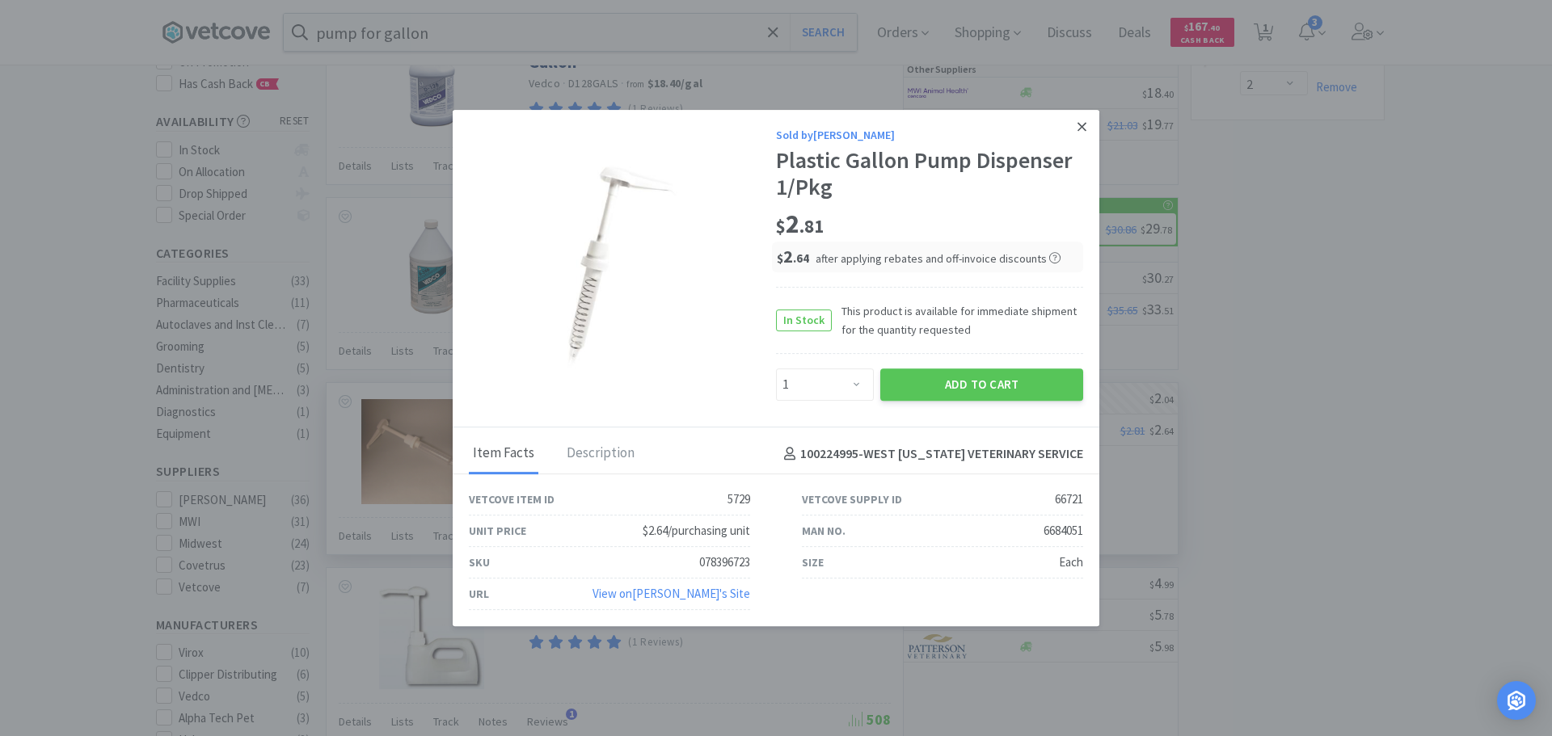  What do you see at coordinates (1063, 531) in the screenshot?
I see `div: 6684051` at bounding box center [1063, 531].